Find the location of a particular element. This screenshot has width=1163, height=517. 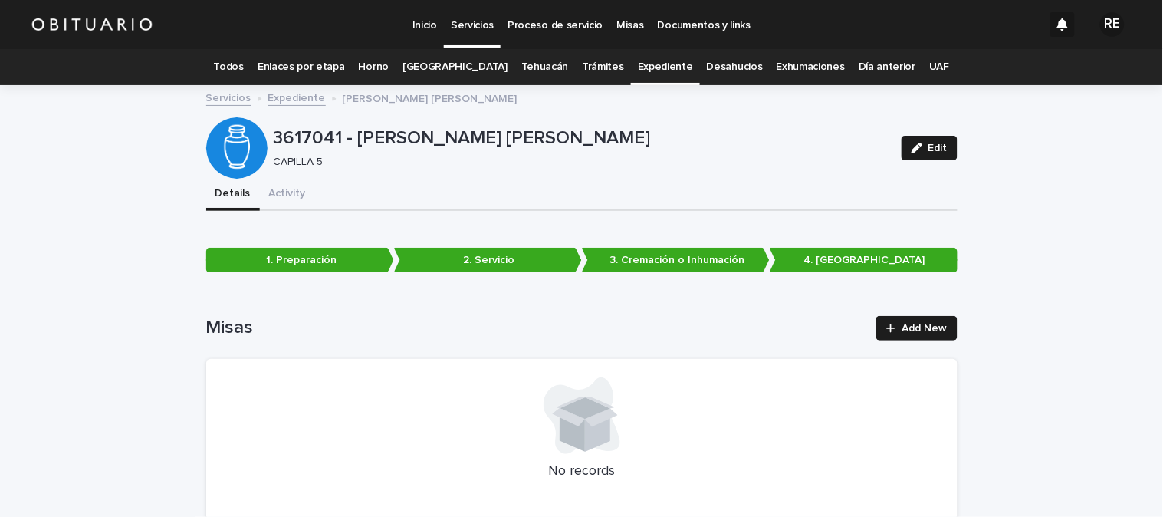

img: HUM7g2VNRLqGMmR9WVqf is located at coordinates (92, 25).